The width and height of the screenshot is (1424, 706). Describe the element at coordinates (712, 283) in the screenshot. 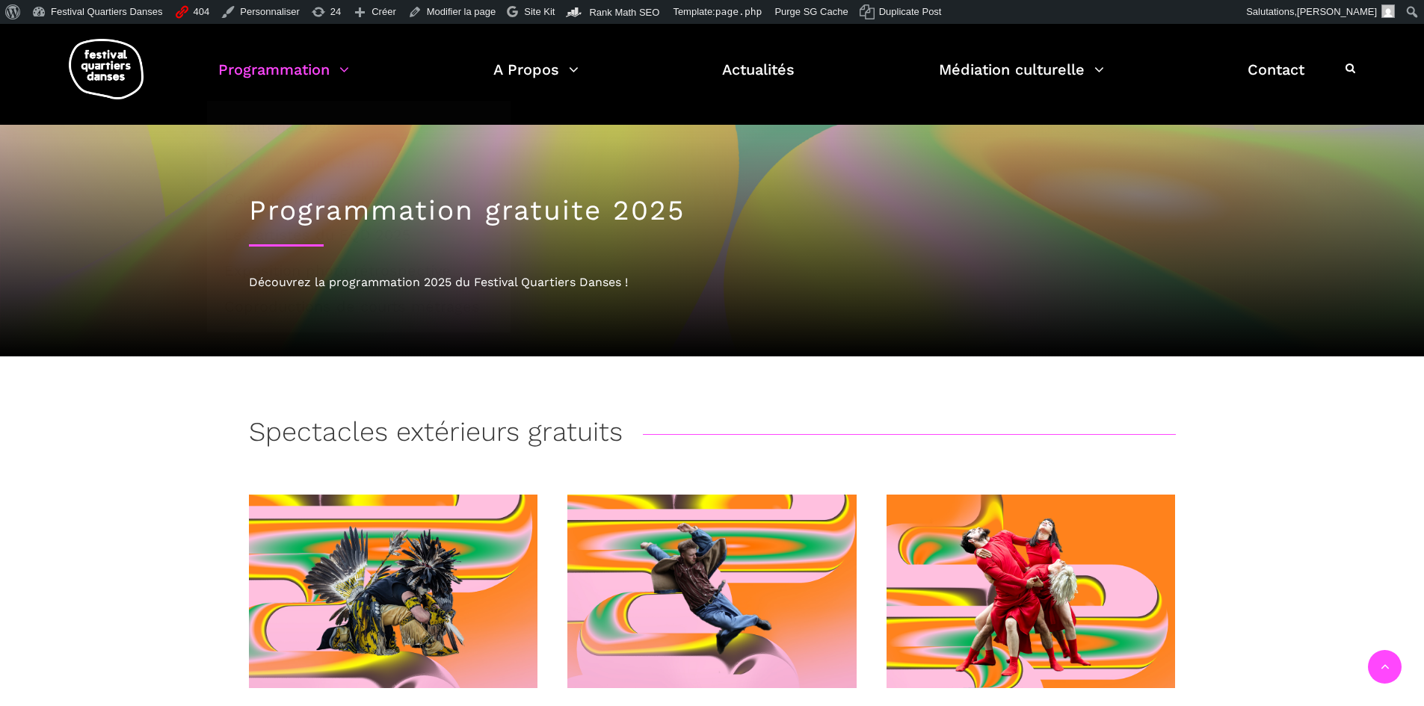

I see `div: Découvrez la programmation 2025 du Festival Quartiers Danses !` at that location.